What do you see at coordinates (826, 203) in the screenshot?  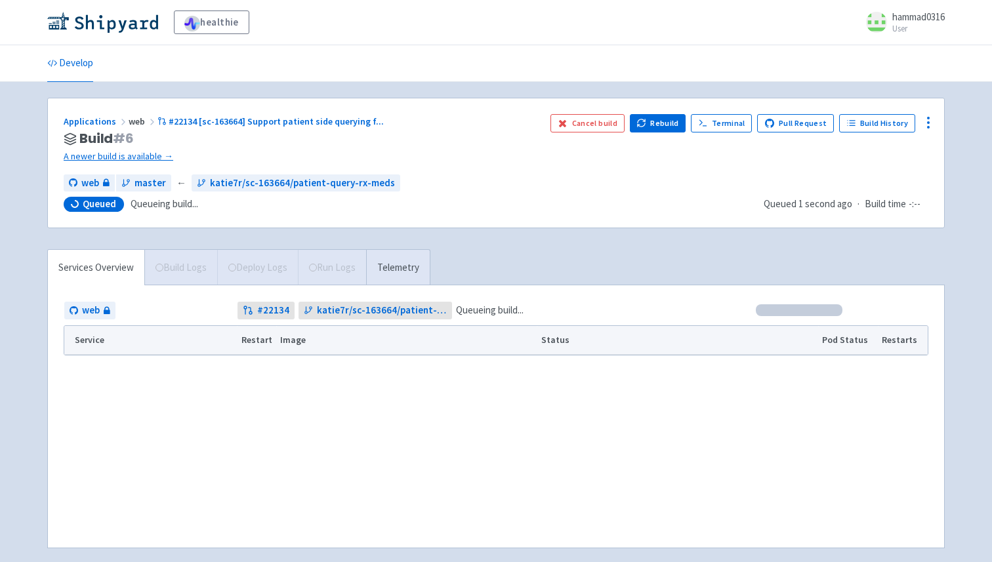 I see `time: 1 second ago` at bounding box center [826, 203].